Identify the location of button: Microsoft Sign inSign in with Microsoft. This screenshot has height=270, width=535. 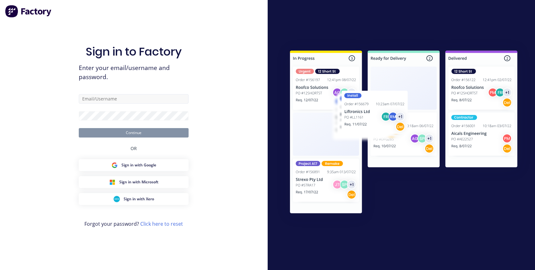
(134, 182).